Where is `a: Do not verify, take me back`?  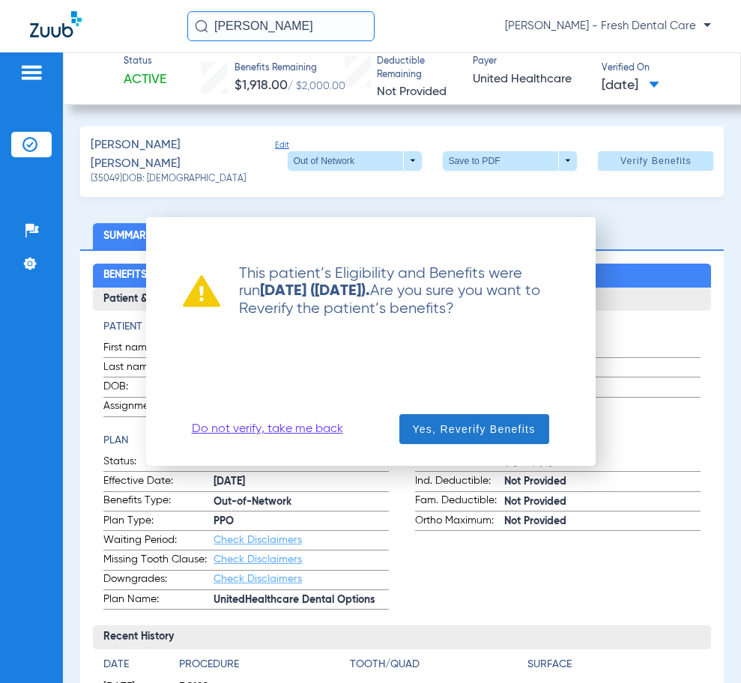 a: Do not verify, take me back is located at coordinates (267, 429).